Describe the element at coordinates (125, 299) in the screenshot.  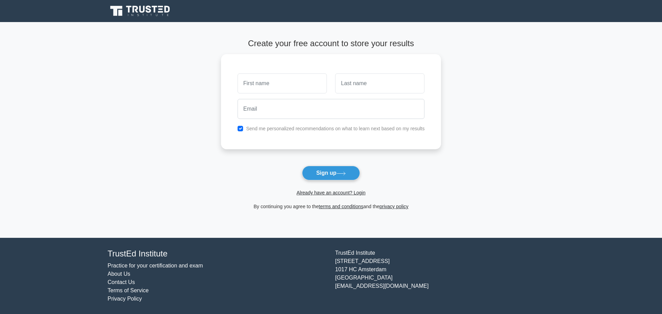
I see `a: Privacy Policy` at that location.